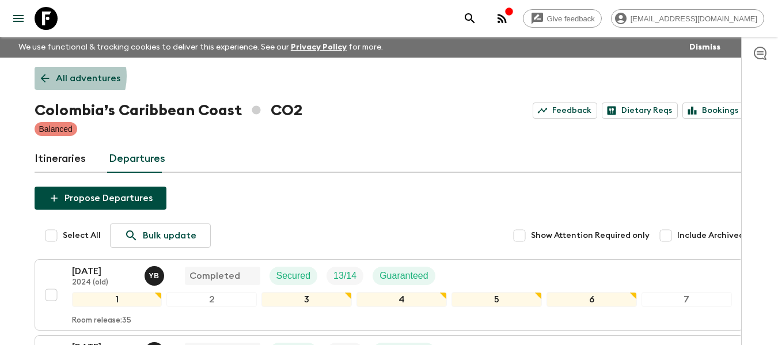 The height and width of the screenshot is (345, 778). What do you see at coordinates (710, 235) in the screenshot?
I see `span: Include Archived` at bounding box center [710, 235].